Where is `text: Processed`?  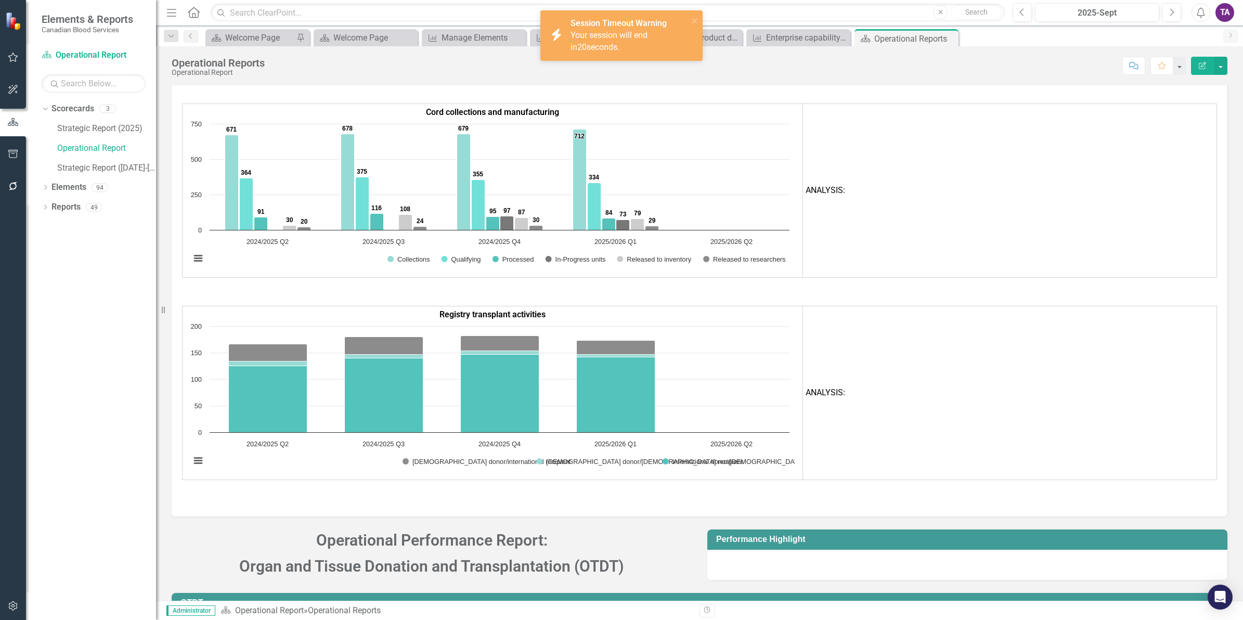
text: Processed is located at coordinates (518, 259).